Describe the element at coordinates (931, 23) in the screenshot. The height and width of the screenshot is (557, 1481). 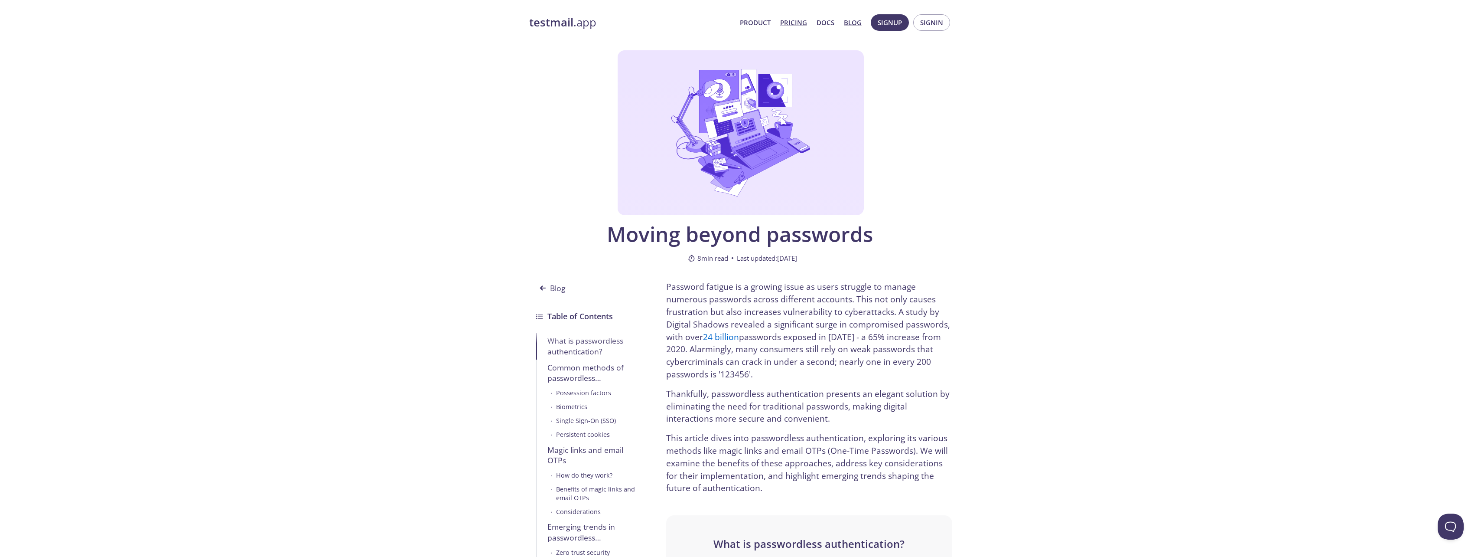
I see `span: Signin` at that location.